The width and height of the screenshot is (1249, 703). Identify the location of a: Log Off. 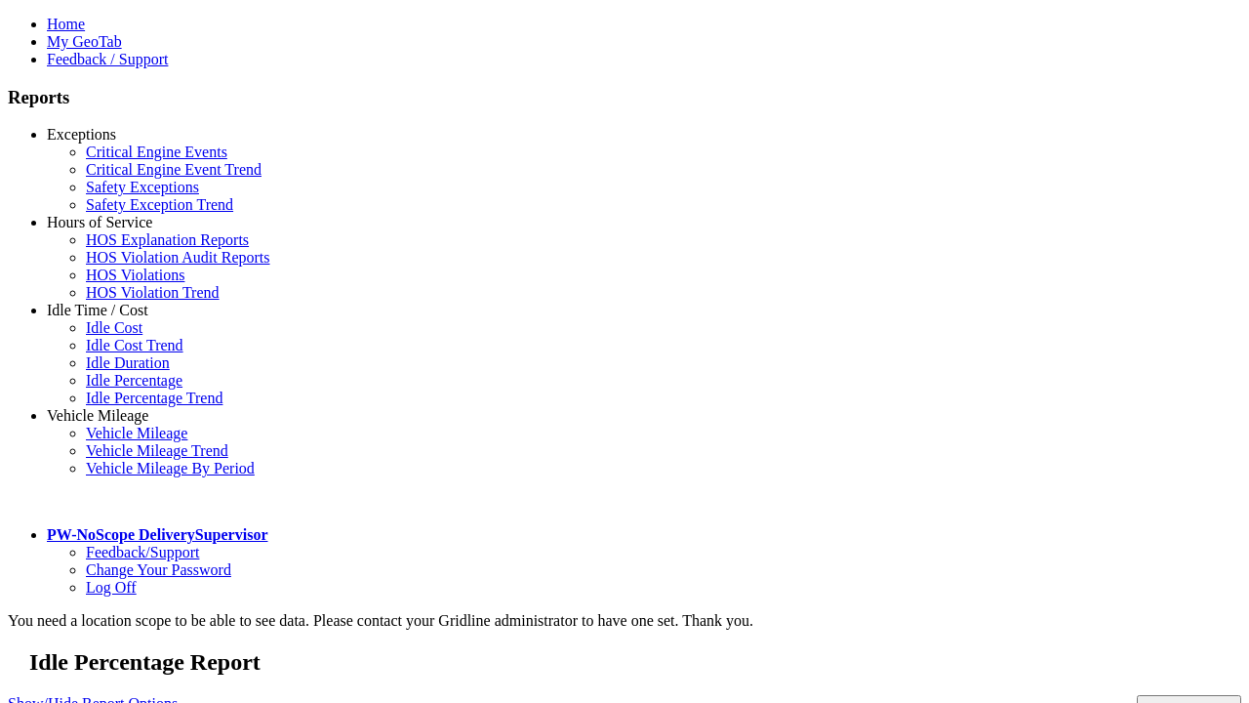
(111, 587).